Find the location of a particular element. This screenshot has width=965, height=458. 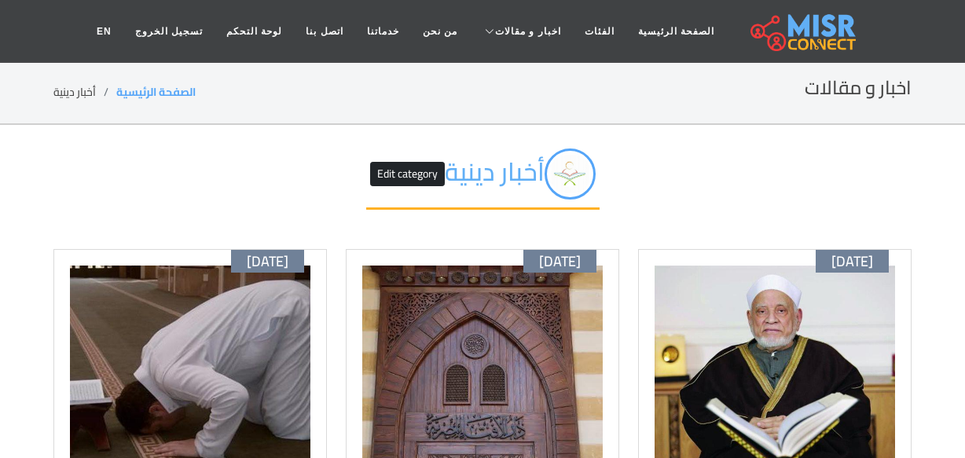

a: تسجيل الخروج is located at coordinates (169, 31).